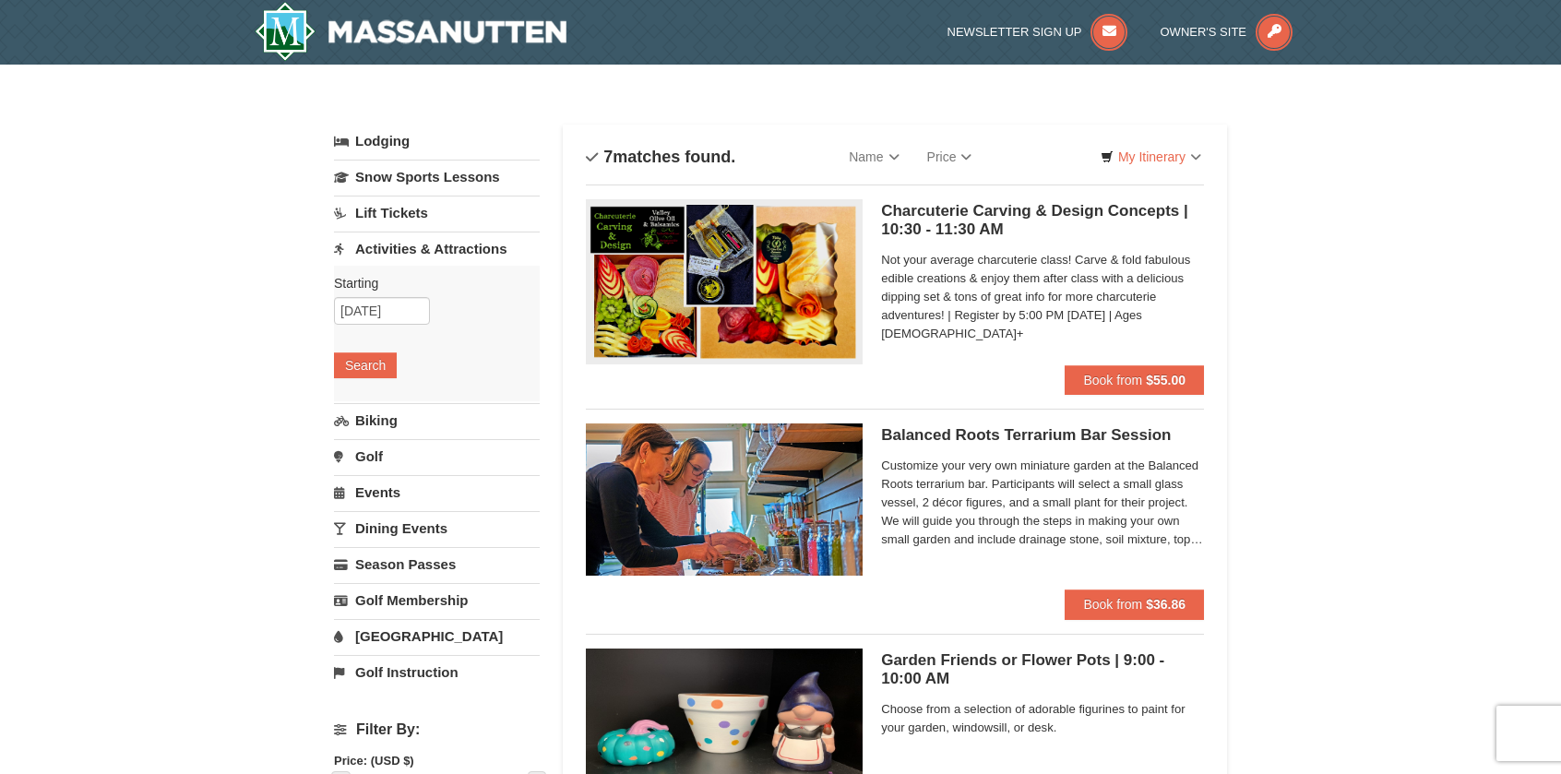 Image resolution: width=1561 pixels, height=774 pixels. I want to click on span: Not your average charcuterie class! Carve & fold fabulous edible creations & enjoy them after cla..., so click(1042, 297).